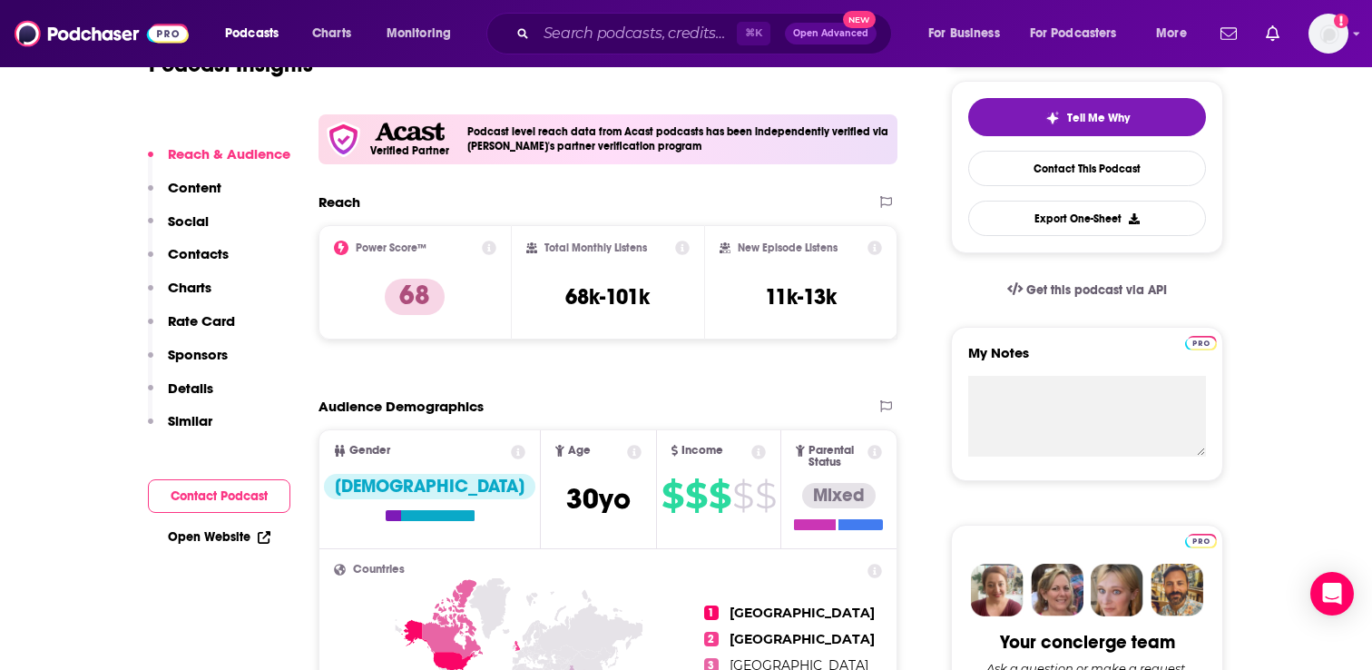  Describe the element at coordinates (1052, 118) in the screenshot. I see `img: tell me why sparkle` at that location.